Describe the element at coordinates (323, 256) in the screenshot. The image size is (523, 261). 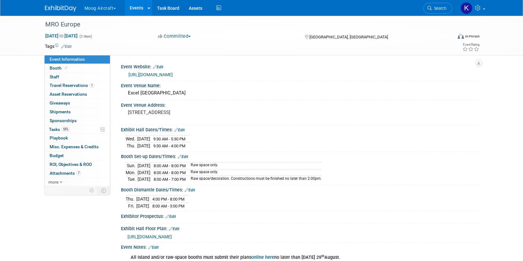
I see `sup: th` at that location.